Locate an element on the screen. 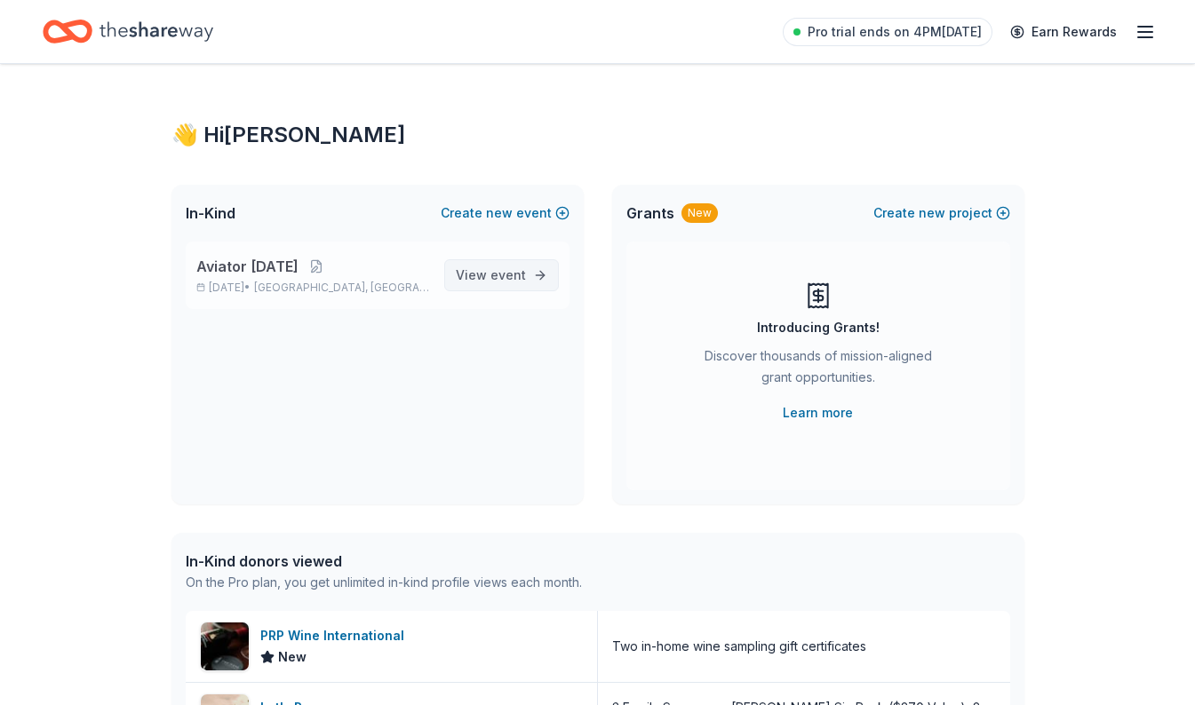 This screenshot has width=1195, height=705. div: New is located at coordinates (699, 213).